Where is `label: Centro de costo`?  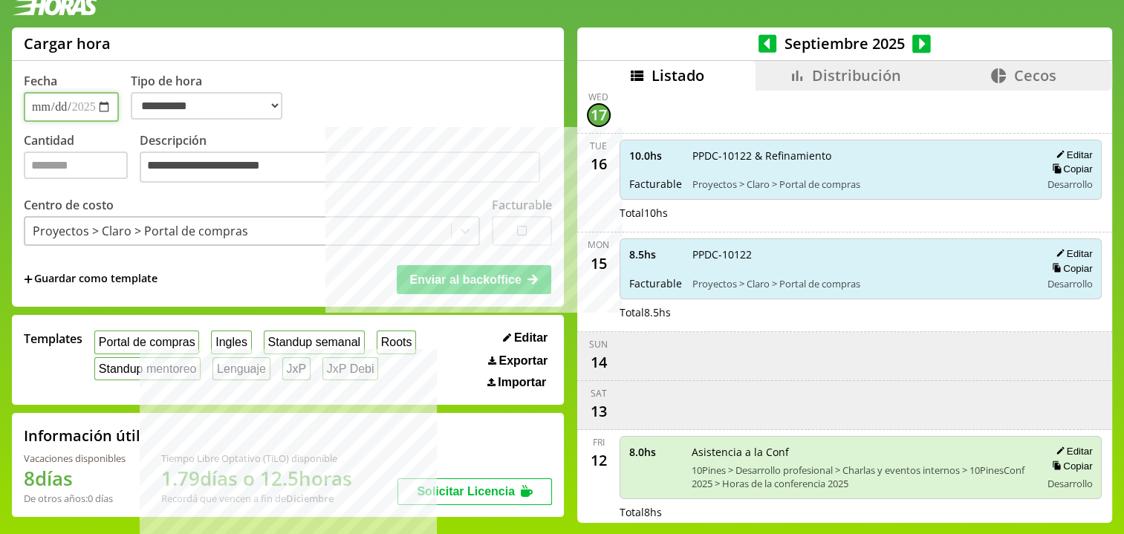
label: Centro de costo is located at coordinates (68, 205).